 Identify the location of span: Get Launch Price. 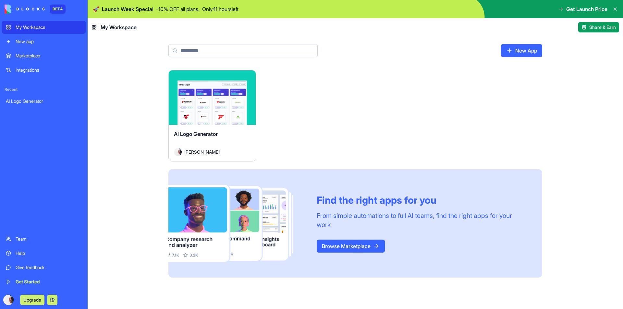
(586, 9).